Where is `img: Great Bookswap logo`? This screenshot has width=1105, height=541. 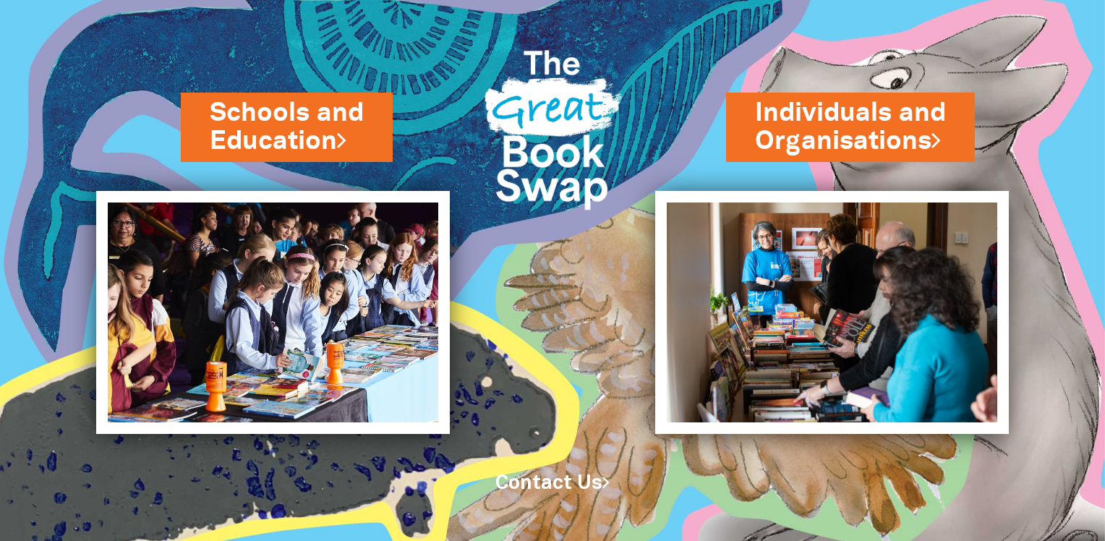
img: Great Bookswap logo is located at coordinates (553, 125).